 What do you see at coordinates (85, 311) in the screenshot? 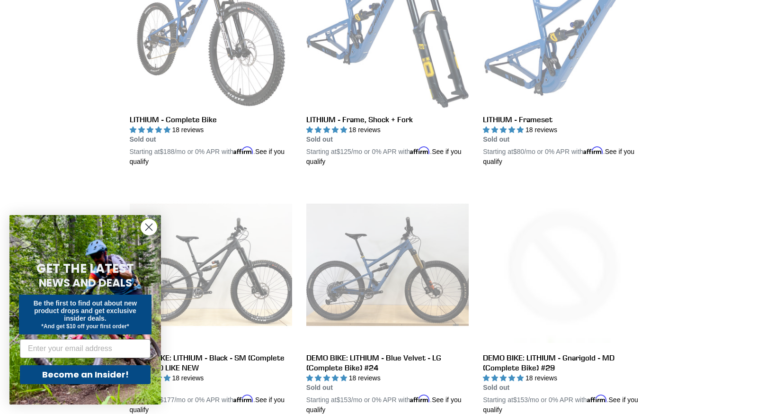
I see `span: Be the first to find out about new product drops and get exclusive insider deals.` at bounding box center [85, 311].